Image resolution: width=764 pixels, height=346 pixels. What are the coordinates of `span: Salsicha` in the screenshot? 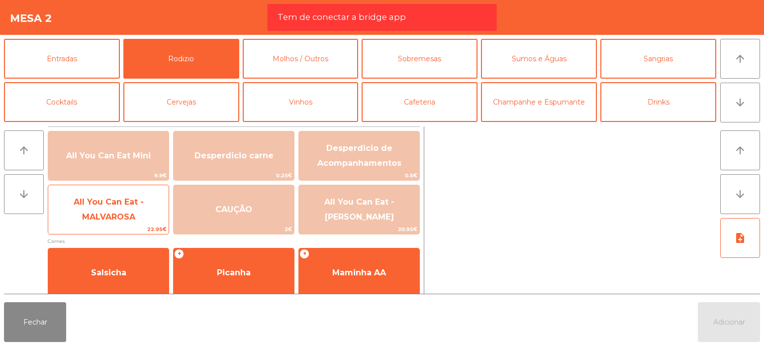 It's located at (108, 272).